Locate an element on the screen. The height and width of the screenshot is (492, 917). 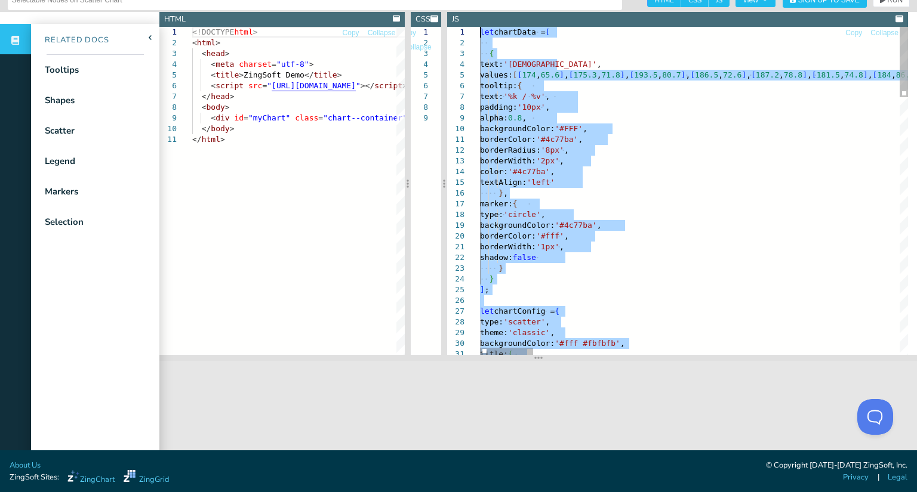
div: 2 is located at coordinates (168, 43).